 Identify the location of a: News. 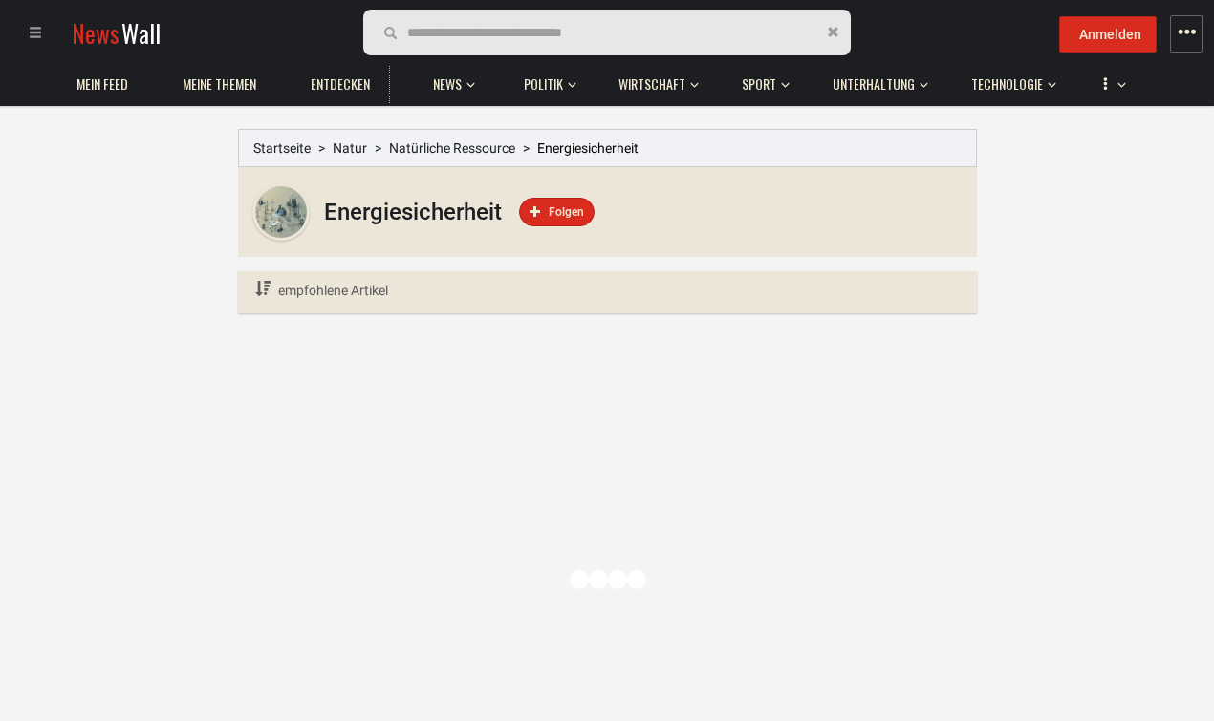
(447, 84).